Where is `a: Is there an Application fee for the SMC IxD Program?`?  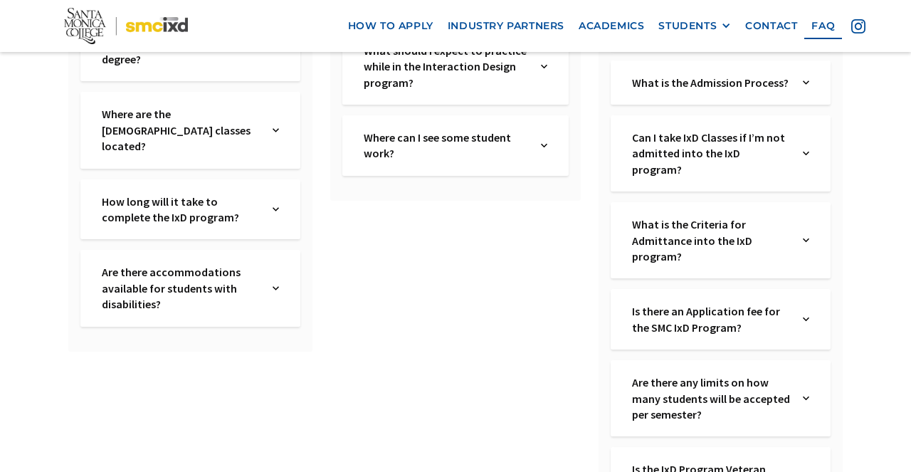 a: Is there an Application fee for the SMC IxD Program? is located at coordinates (712, 319).